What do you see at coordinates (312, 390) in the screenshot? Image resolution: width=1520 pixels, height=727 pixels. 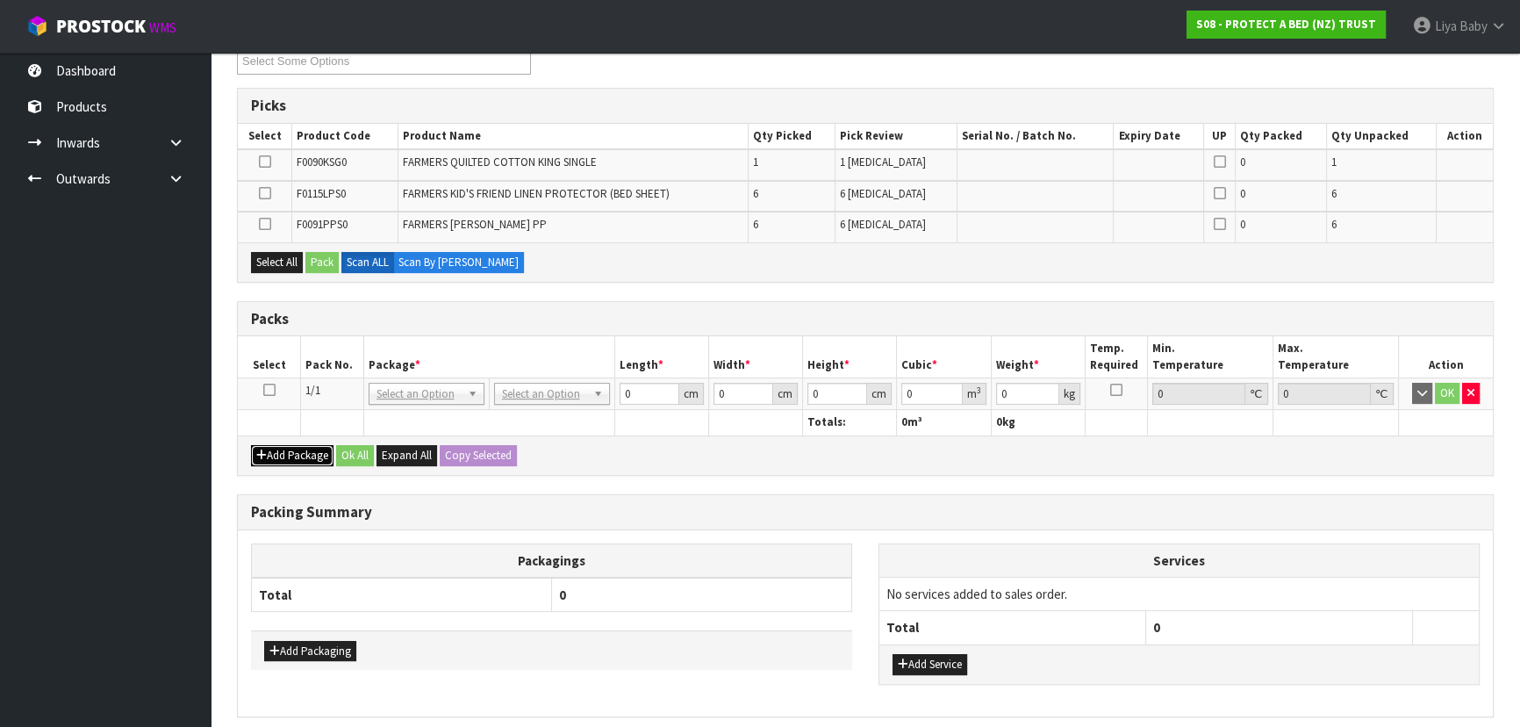 I see `span: 1/1` at bounding box center [312, 390].